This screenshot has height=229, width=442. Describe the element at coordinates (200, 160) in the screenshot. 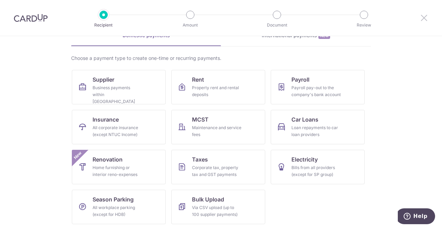

I see `span: Taxes` at that location.